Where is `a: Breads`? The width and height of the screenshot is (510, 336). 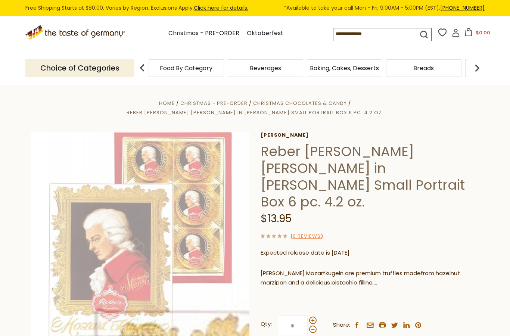
a: Breads is located at coordinates (424, 68).